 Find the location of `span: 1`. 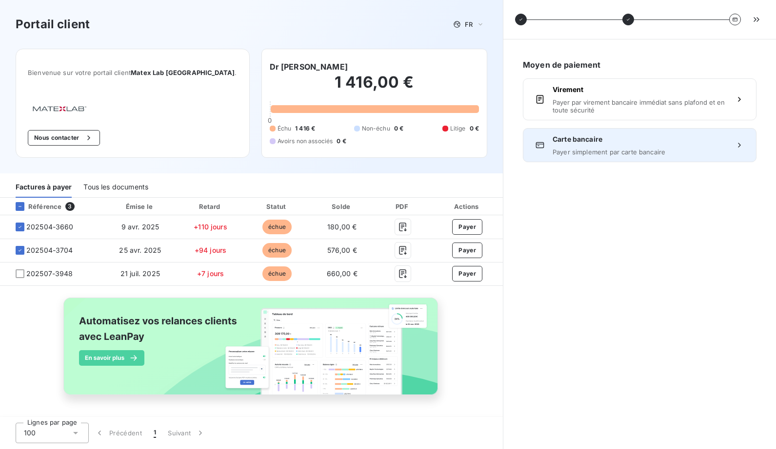

span: 1 is located at coordinates (155, 433).